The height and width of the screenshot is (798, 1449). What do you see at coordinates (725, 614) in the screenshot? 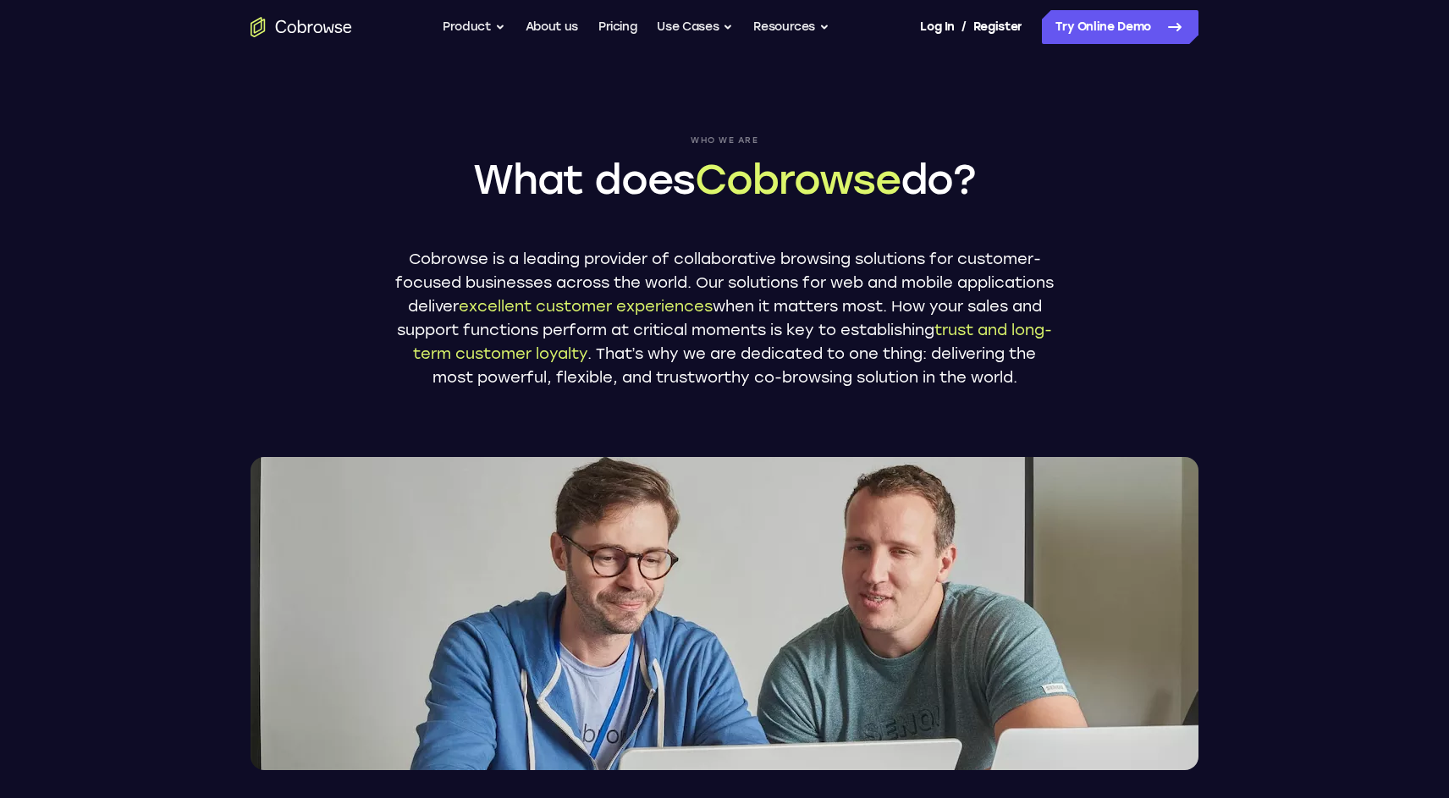
I see `img: Two Cobrowse software developers, João and Ross, working on their computers` at bounding box center [725, 614].